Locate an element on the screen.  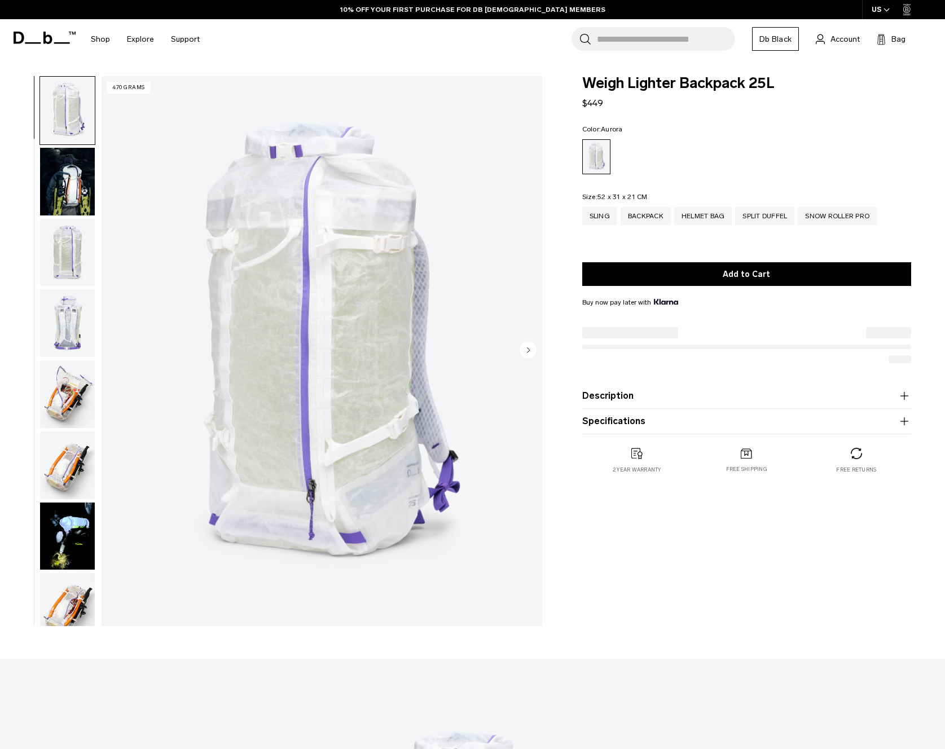
span: Account is located at coordinates (845, 39).